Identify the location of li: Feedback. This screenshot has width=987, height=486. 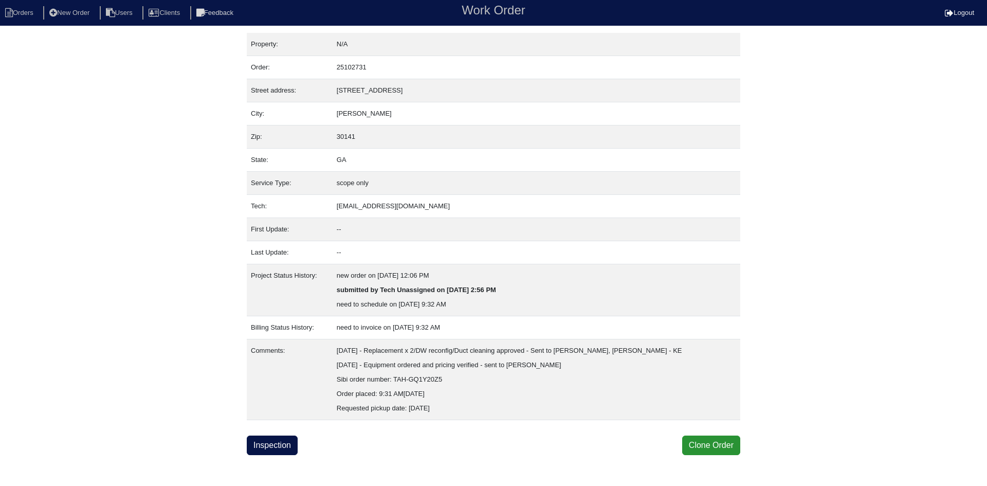
(216, 13).